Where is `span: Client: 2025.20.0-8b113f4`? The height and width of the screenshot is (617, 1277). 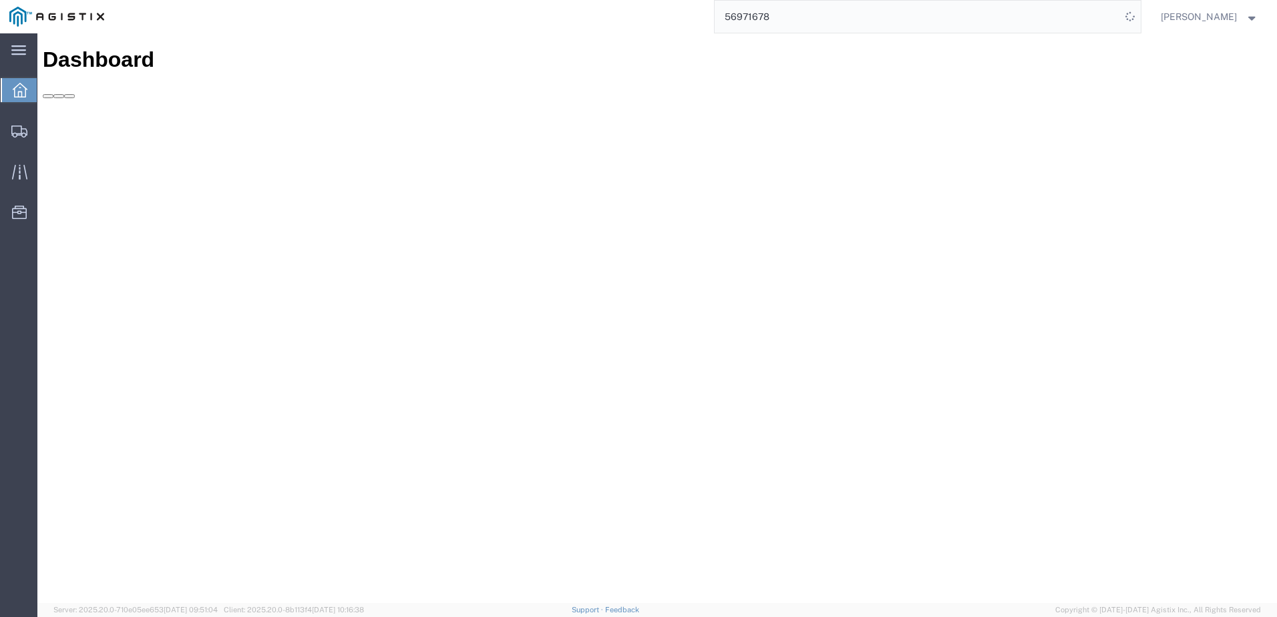 span: Client: 2025.20.0-8b113f4 is located at coordinates (294, 610).